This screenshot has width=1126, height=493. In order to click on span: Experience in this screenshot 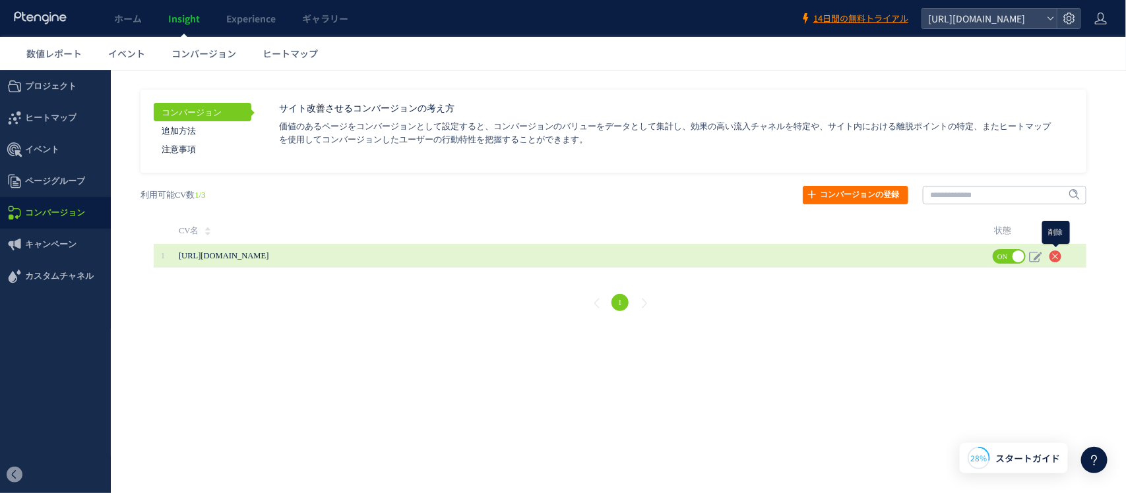, I will do `click(251, 18)`.